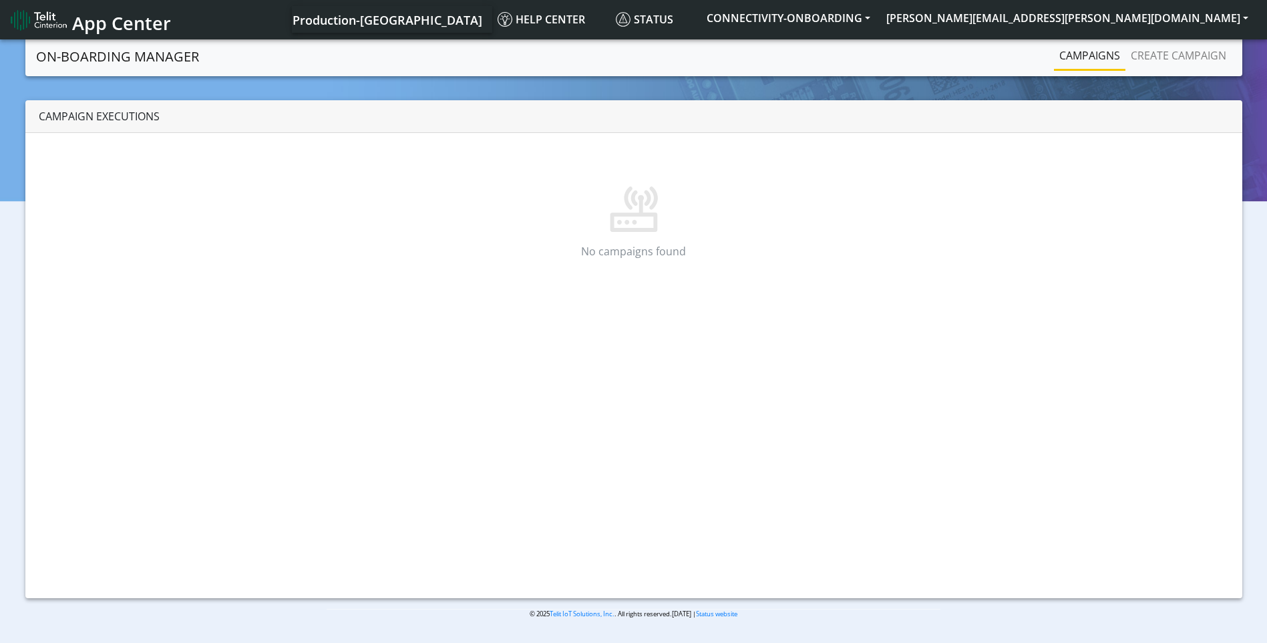 Image resolution: width=1267 pixels, height=643 pixels. Describe the element at coordinates (634, 116) in the screenshot. I see `div: Campaign Executions` at that location.